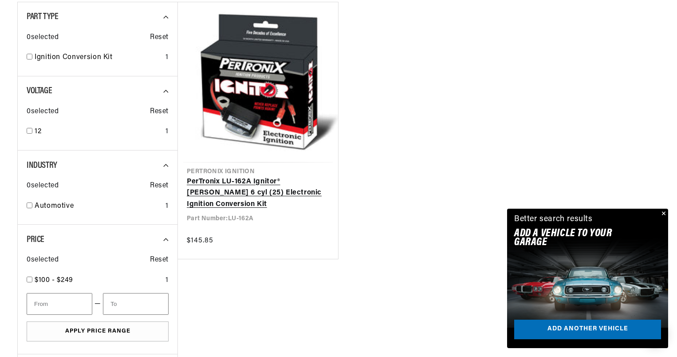  Describe the element at coordinates (662, 214) in the screenshot. I see `button: Close` at that location.